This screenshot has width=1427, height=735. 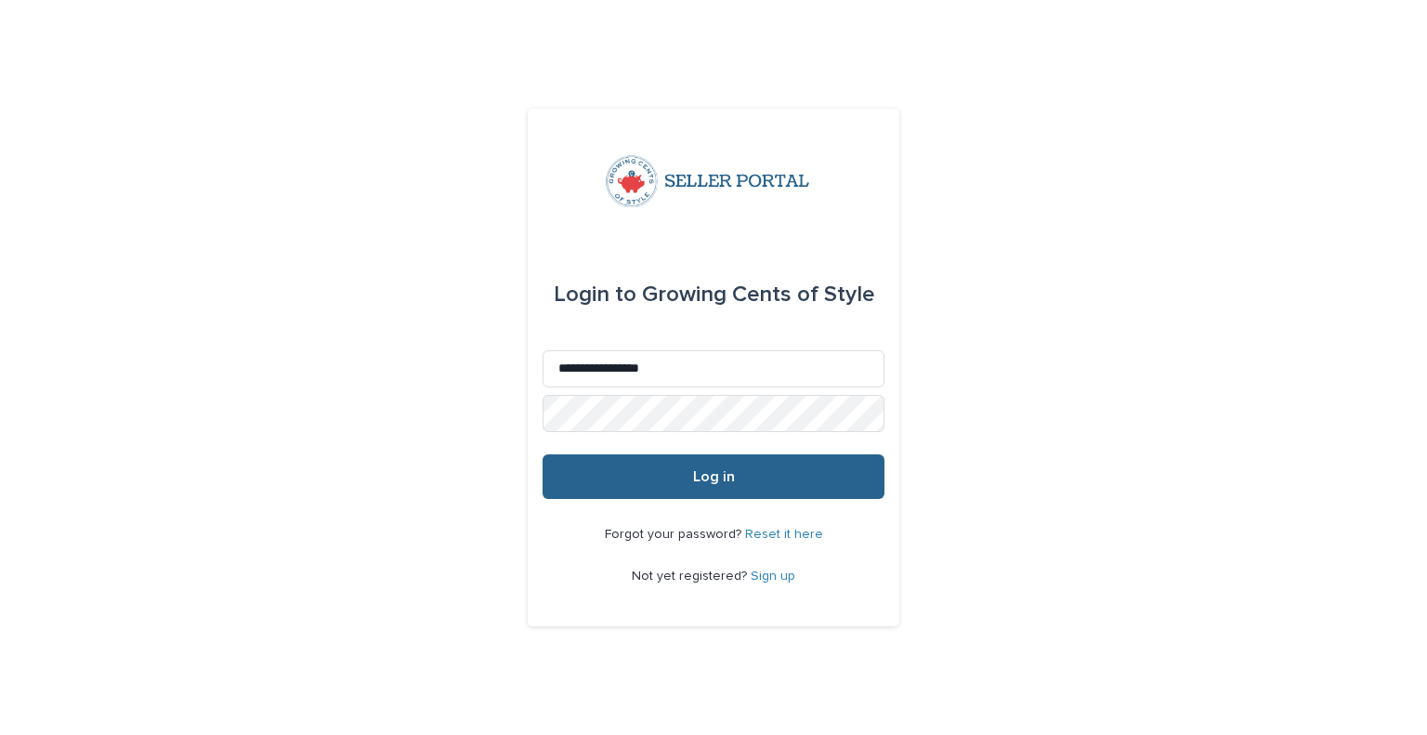 What do you see at coordinates (714, 295) in the screenshot?
I see `div: Growing Cents of Style` at bounding box center [714, 295].